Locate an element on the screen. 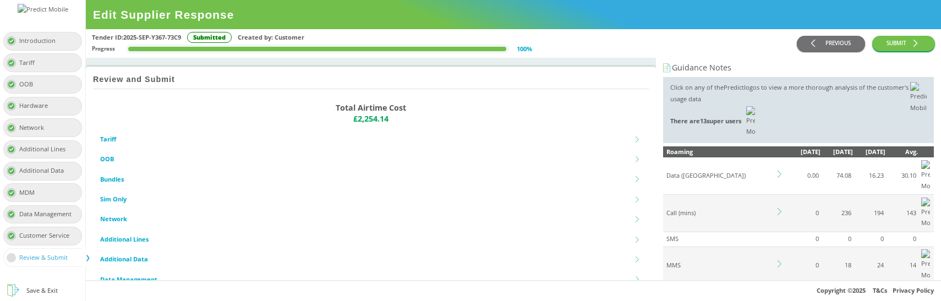  div: Tender ID: 2025-SEP-Y367-73C9 Created by: Customer is located at coordinates (444, 37).